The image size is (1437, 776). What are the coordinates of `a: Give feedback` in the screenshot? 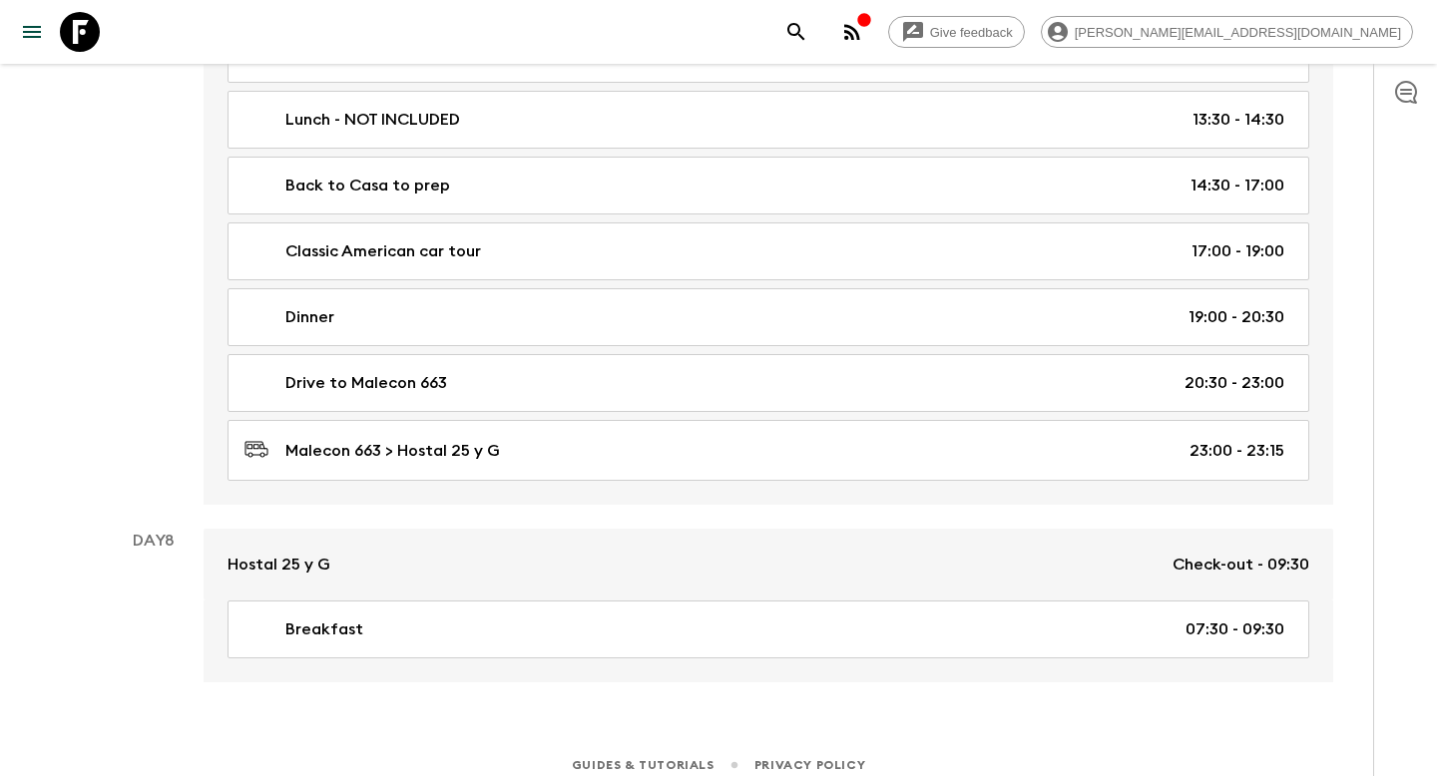 It's located at (956, 32).